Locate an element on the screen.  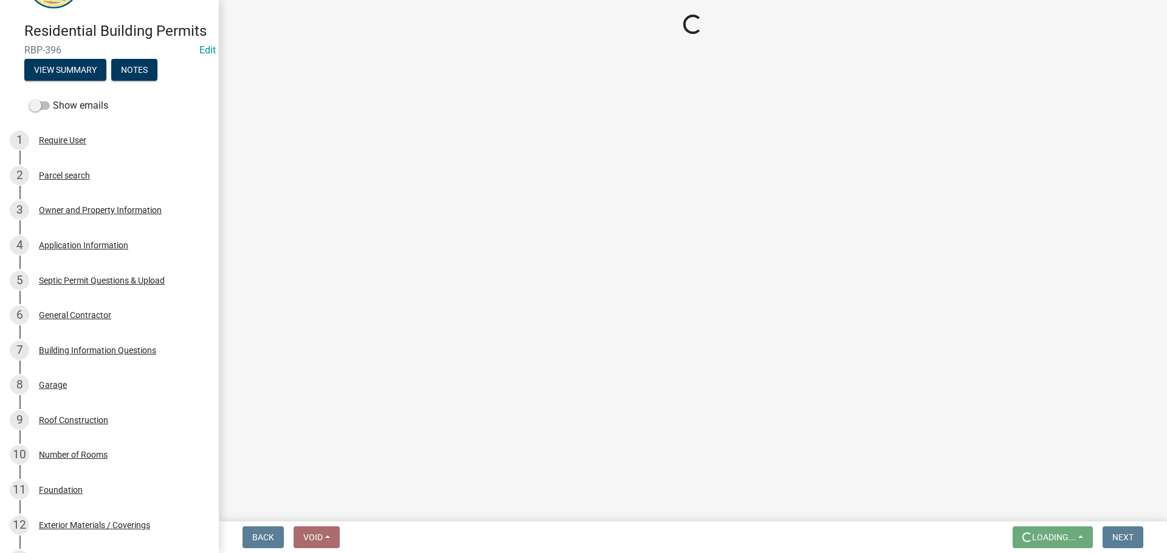
div: 8 is located at coordinates (19, 385).